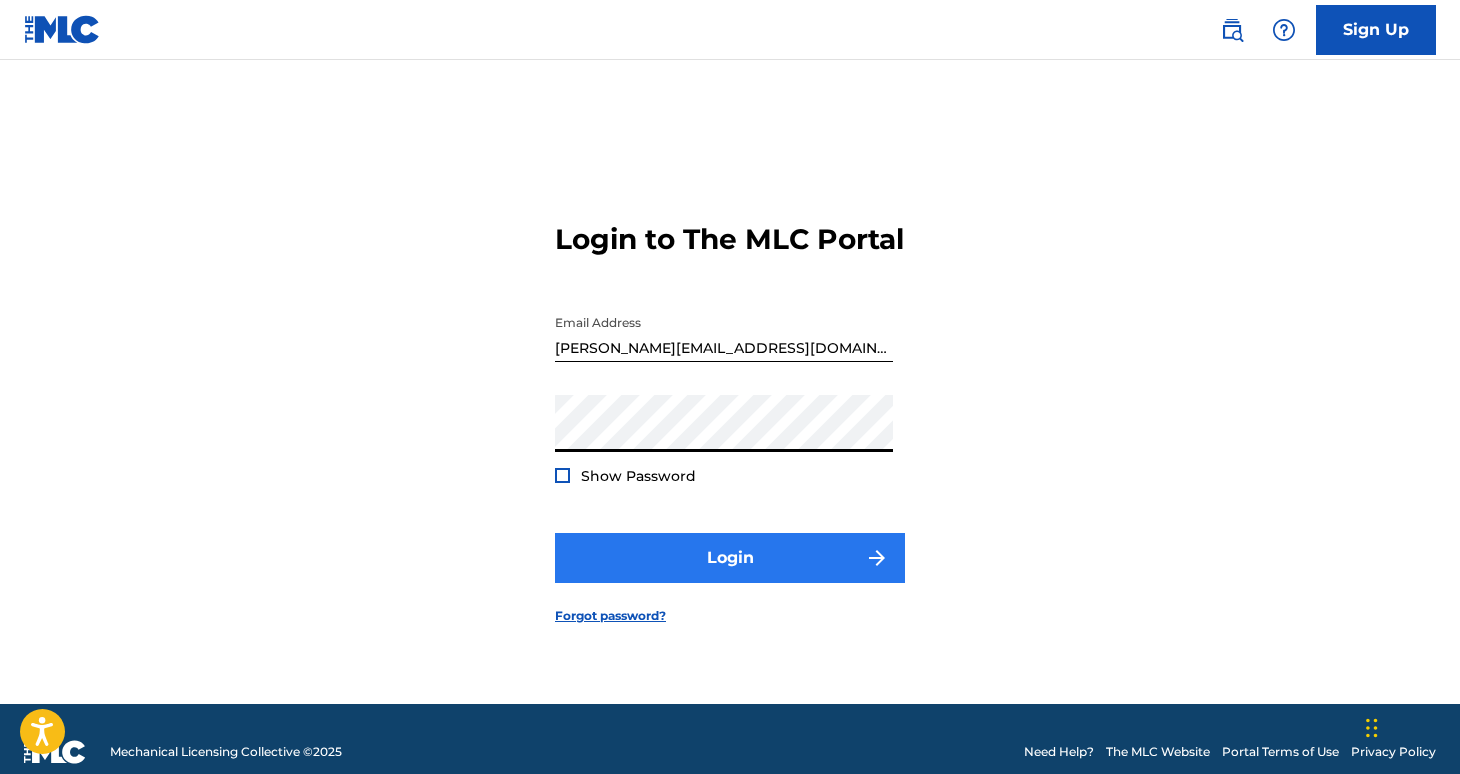 This screenshot has height=774, width=1460. What do you see at coordinates (729, 239) in the screenshot?
I see `h3: Login to The MLC Portal` at bounding box center [729, 239].